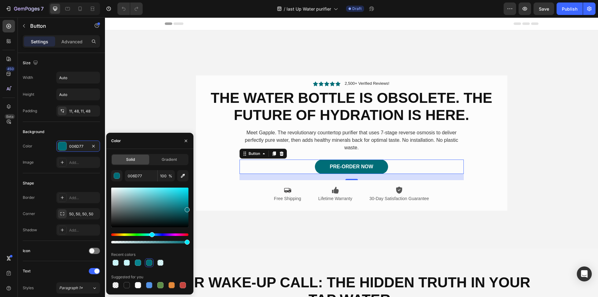 This screenshot has width=598, height=297. Describe the element at coordinates (10, 116) in the screenshot. I see `div: Beta` at that location.